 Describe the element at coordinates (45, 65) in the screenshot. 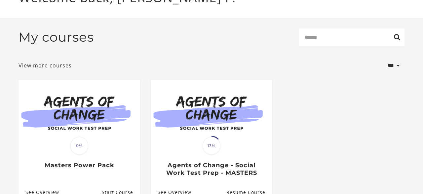

I see `a: View more courses` at that location.